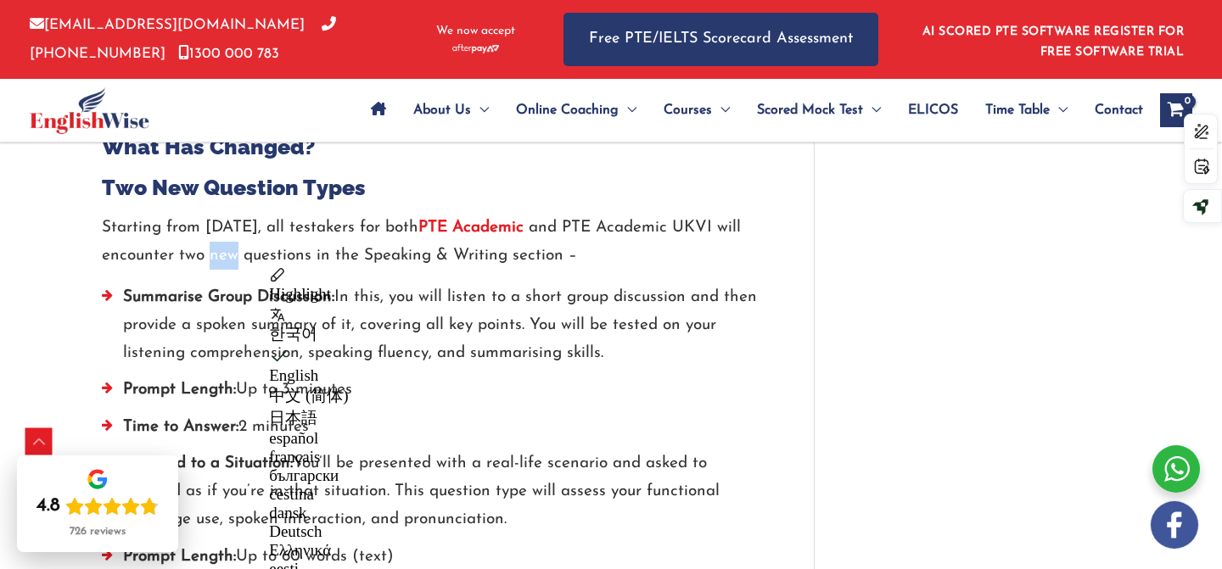  I want to click on div: français, so click(390, 457).